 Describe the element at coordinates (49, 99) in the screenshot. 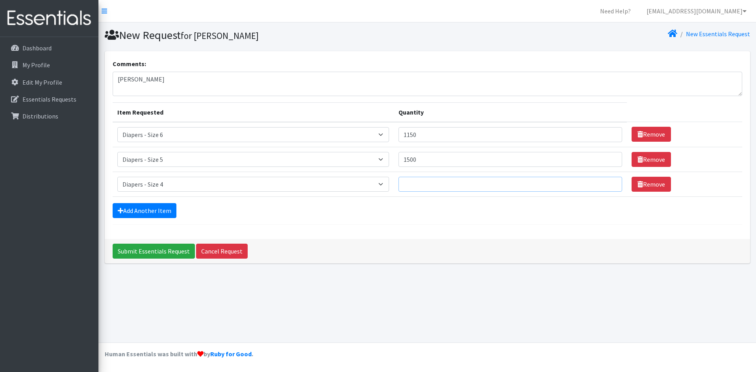

I see `p: Essentials Requests` at that location.